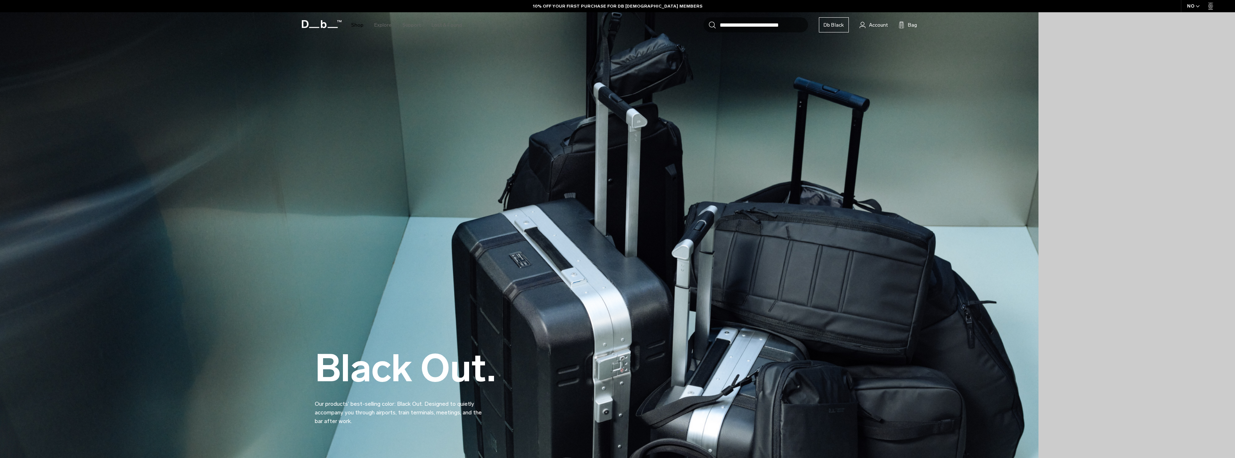 This screenshot has width=1235, height=458. Describe the element at coordinates (383, 25) in the screenshot. I see `a: Explore` at that location.